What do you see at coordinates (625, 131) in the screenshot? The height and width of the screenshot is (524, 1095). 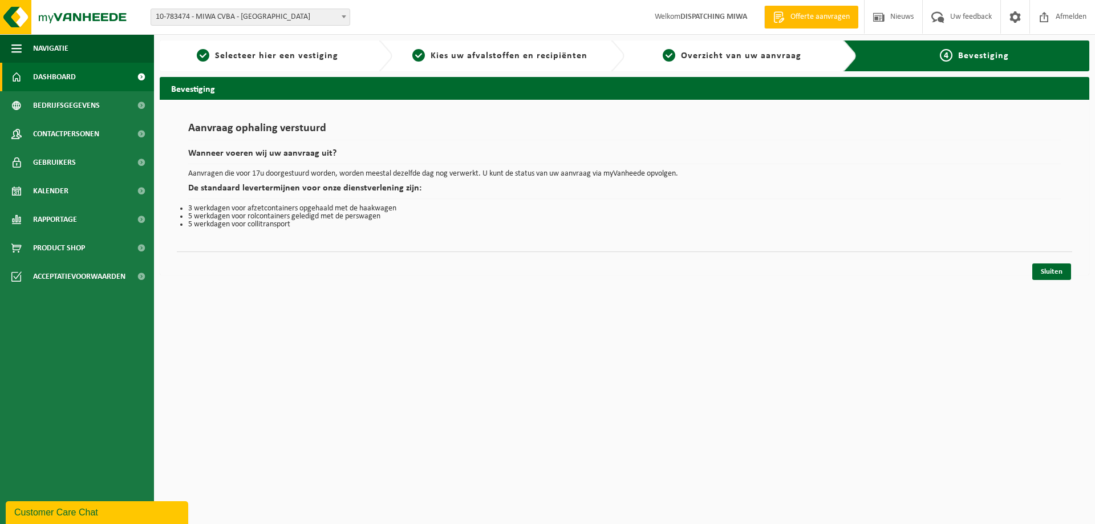 I see `h1: Aanvraag ophaling verstuurd` at bounding box center [625, 131].